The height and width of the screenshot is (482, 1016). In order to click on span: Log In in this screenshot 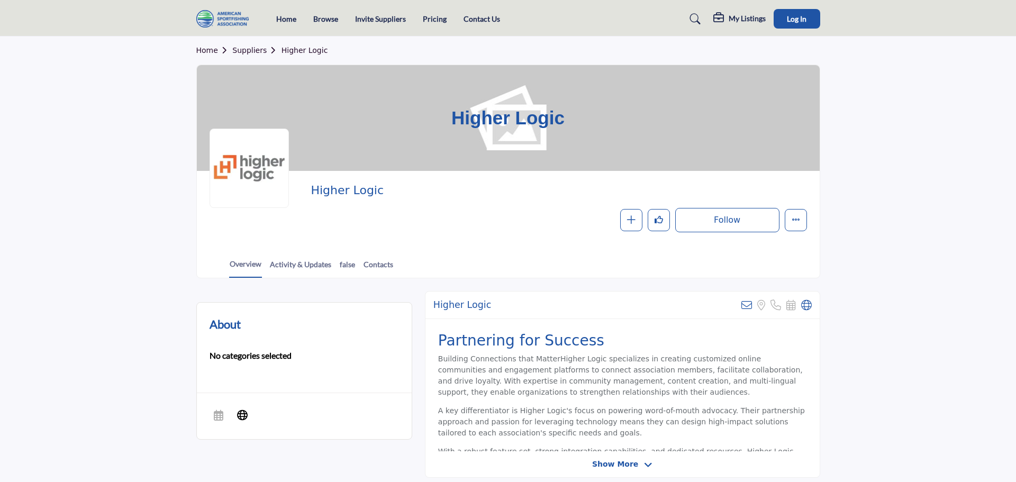, I will do `click(796, 19)`.